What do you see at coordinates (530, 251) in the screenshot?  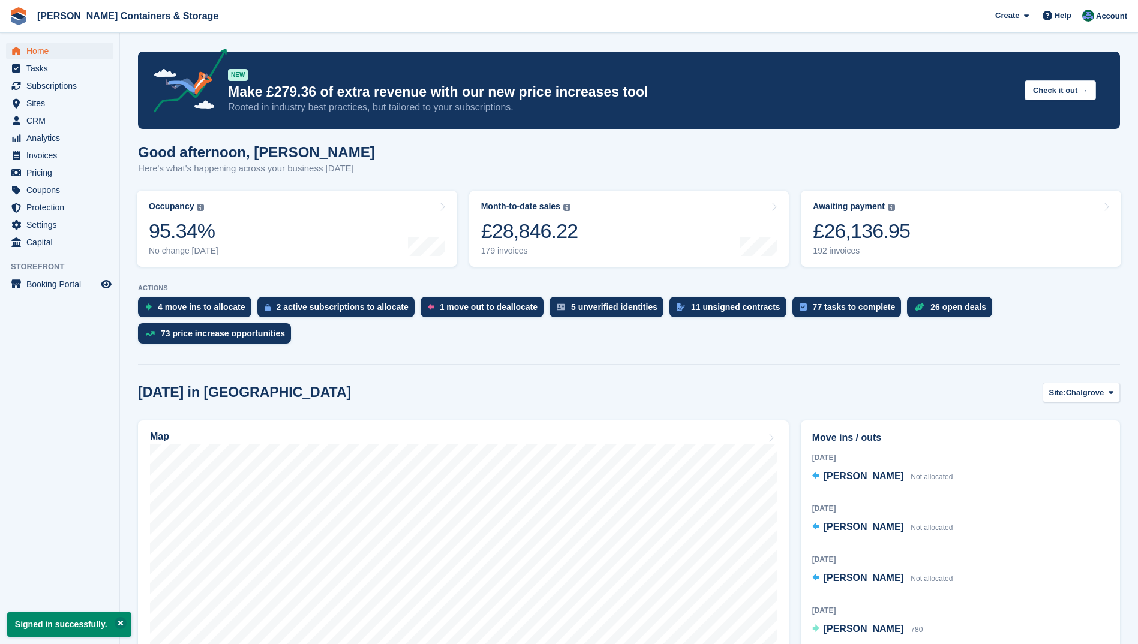 I see `div: 179 invoices` at bounding box center [530, 251].